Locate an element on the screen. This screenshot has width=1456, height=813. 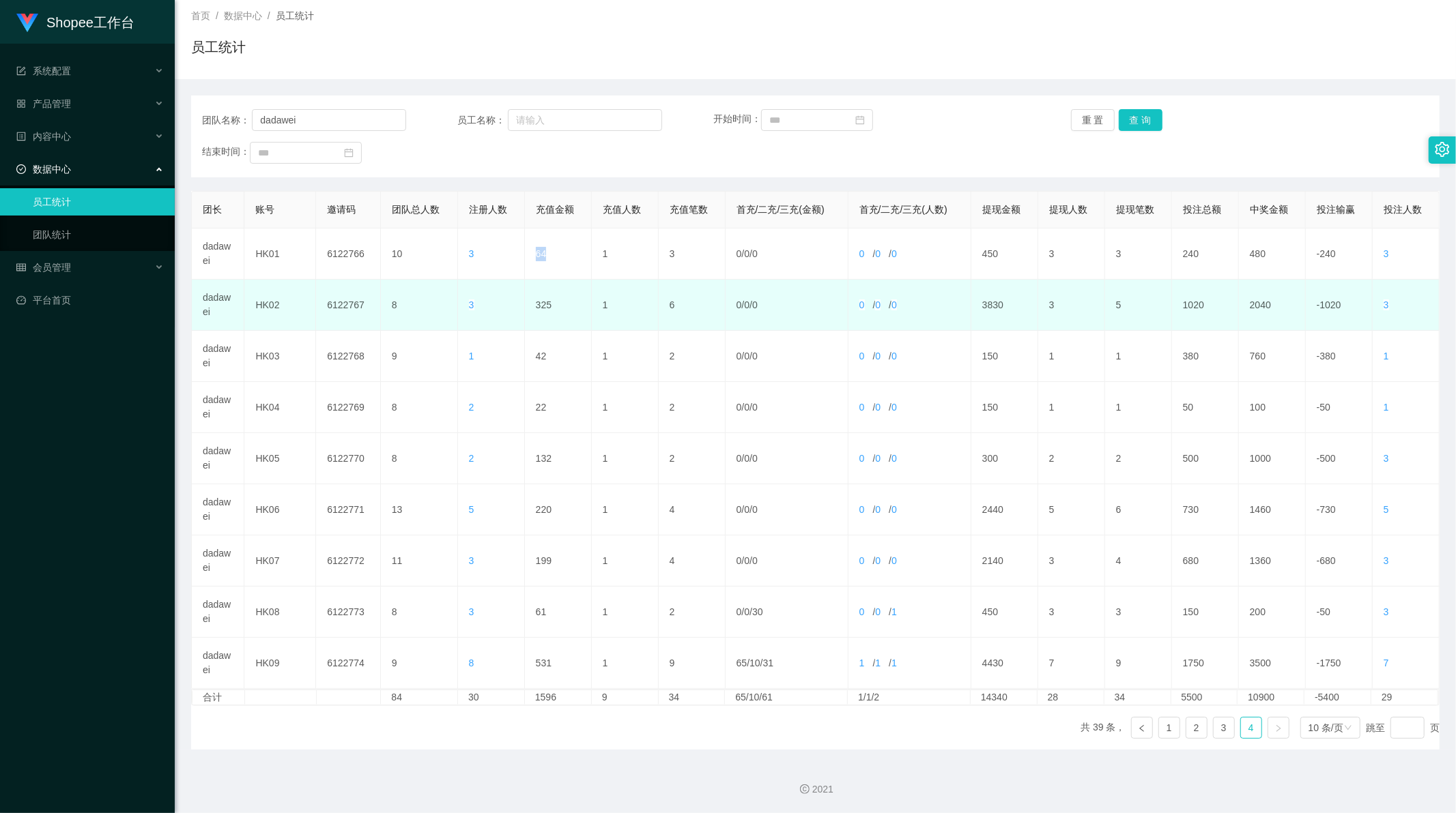
td: 450 is located at coordinates (1005, 611).